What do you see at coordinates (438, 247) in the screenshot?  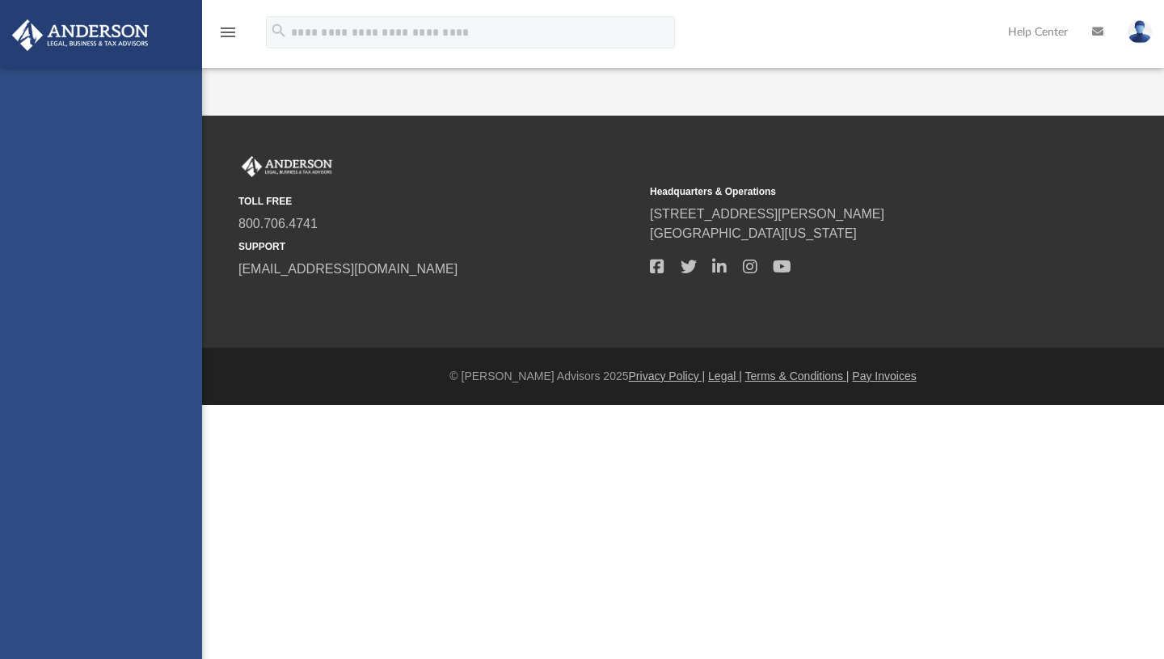 I see `small: SUPPORT` at bounding box center [438, 247].